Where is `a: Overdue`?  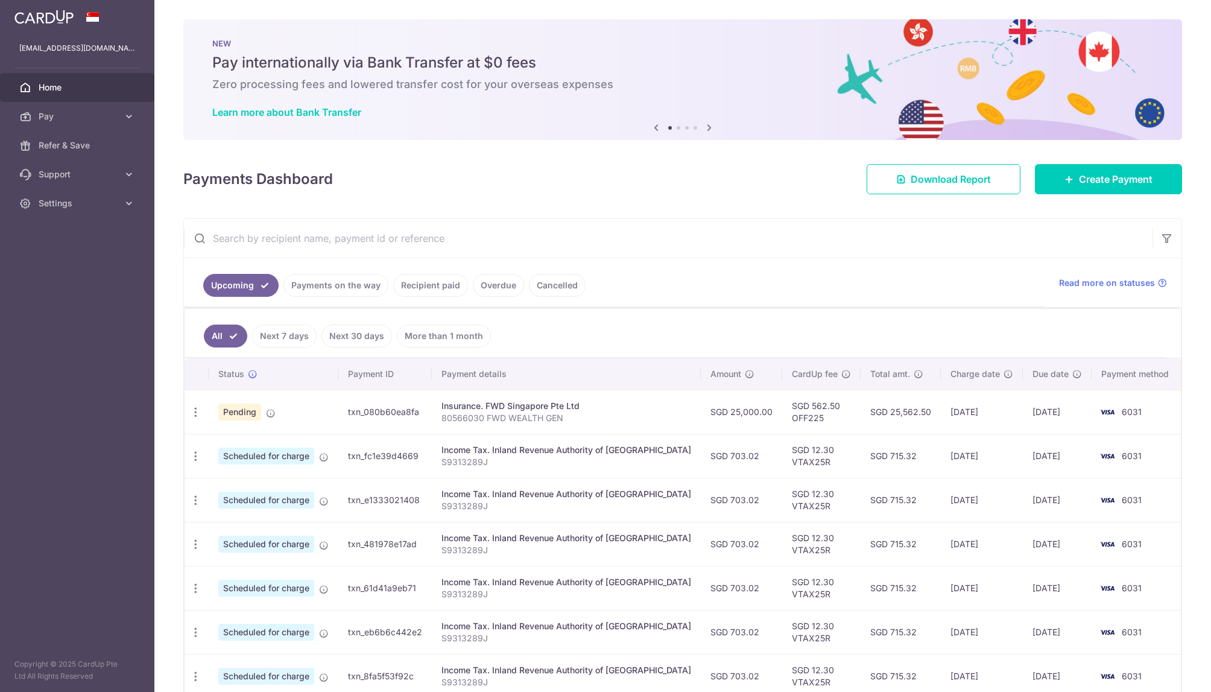 a: Overdue is located at coordinates (498, 285).